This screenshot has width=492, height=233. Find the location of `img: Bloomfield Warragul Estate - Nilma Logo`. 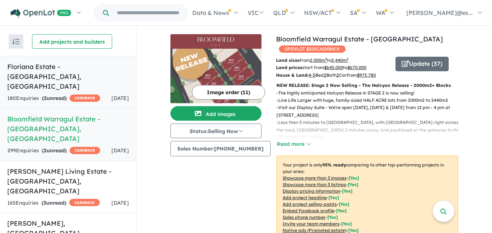

img: Bloomfield Warragul Estate - Nilma Logo is located at coordinates (216, 42).